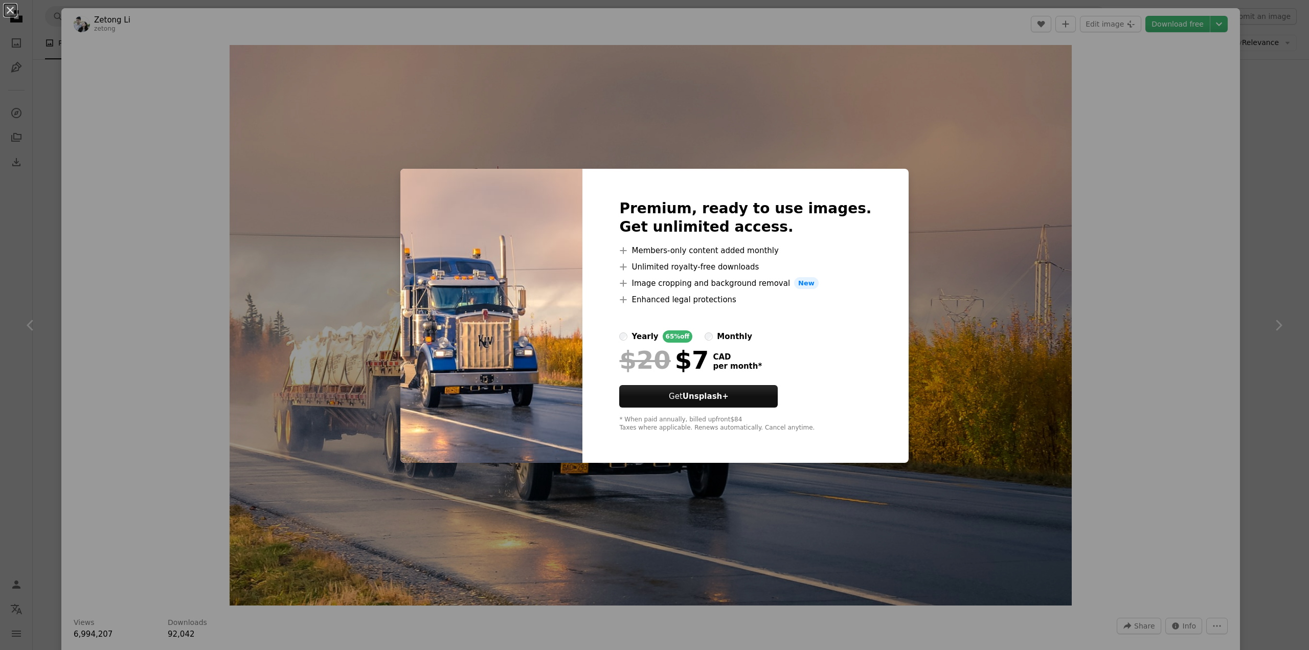 This screenshot has width=1309, height=650. What do you see at coordinates (645, 360) in the screenshot?
I see `span: $20` at bounding box center [645, 360].